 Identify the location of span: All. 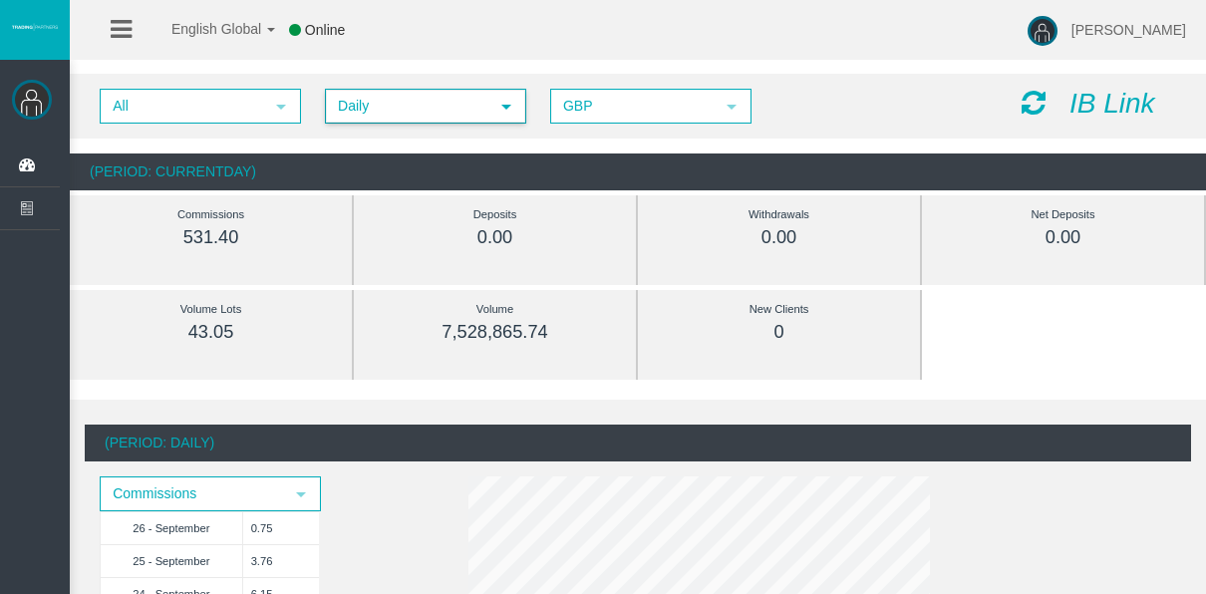
(182, 106).